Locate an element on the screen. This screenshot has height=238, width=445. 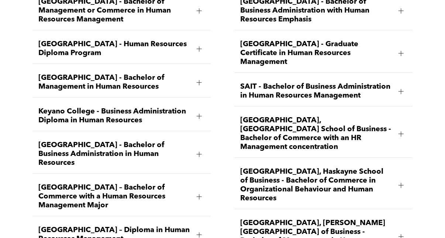
span: Keyano College - Business Administration Diploma in Human Resources is located at coordinates (114, 116).